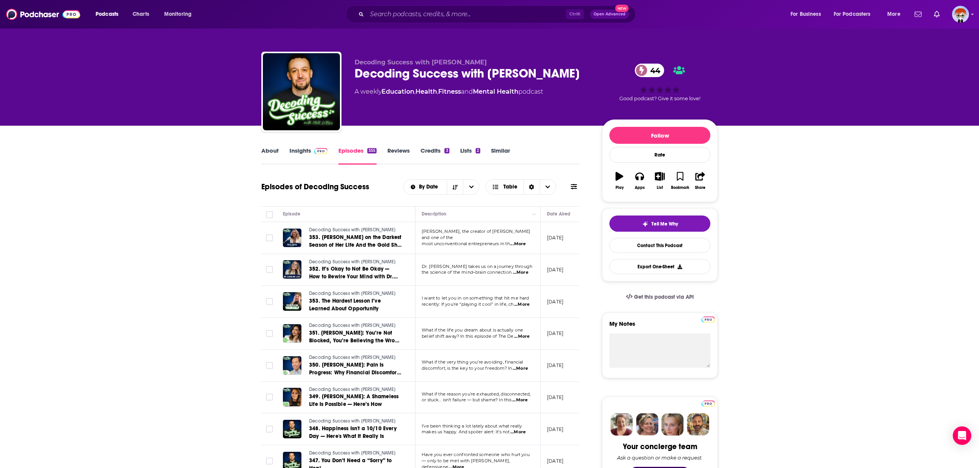 The image size is (979, 468). Describe the element at coordinates (521, 187) in the screenshot. I see `button: Choose View` at that location.